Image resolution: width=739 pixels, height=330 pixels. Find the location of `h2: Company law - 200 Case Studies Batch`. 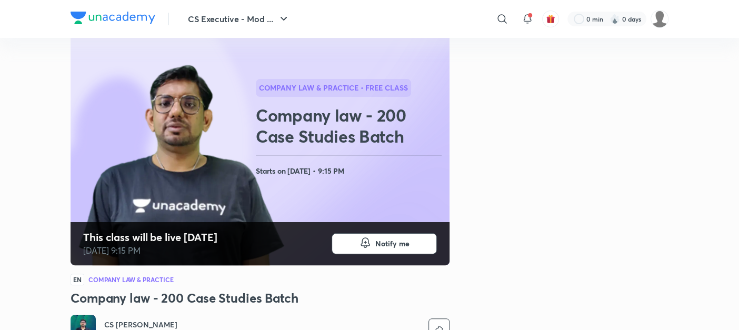

h2: Company law - 200 Case Studies Batch is located at coordinates (350, 126).